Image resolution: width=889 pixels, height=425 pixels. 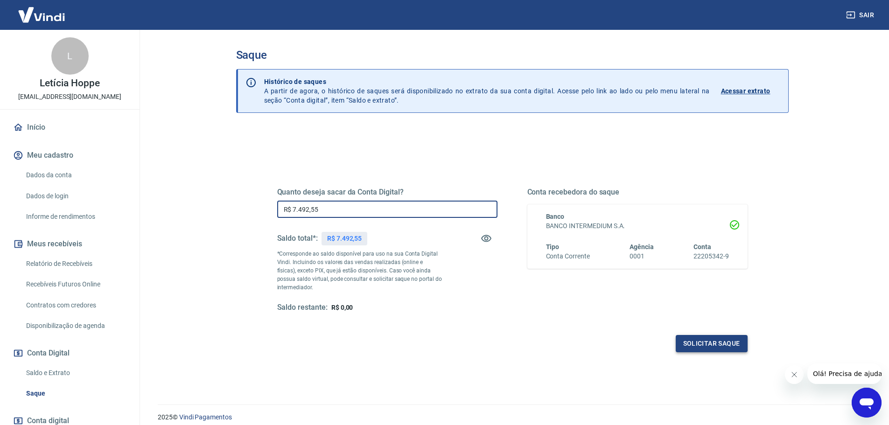 I want to click on a: Disponibilização de agenda, so click(x=75, y=326).